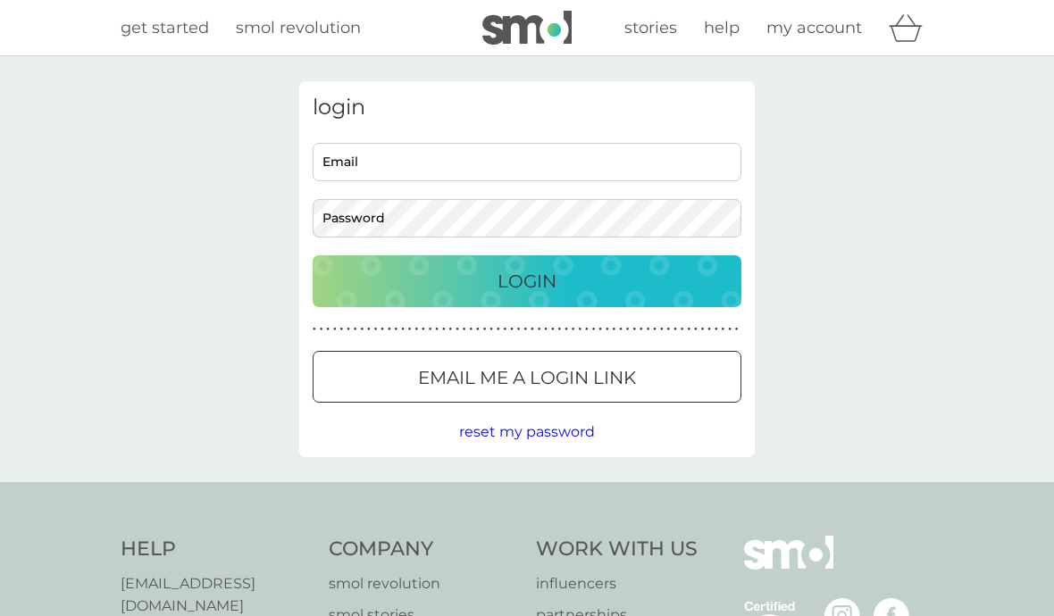 This screenshot has height=616, width=1054. What do you see at coordinates (650, 28) in the screenshot?
I see `span: stories` at bounding box center [650, 28].